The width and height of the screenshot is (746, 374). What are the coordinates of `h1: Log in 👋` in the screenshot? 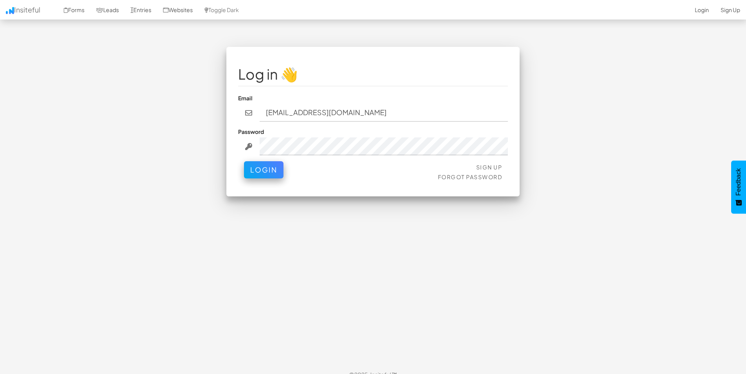 It's located at (373, 74).